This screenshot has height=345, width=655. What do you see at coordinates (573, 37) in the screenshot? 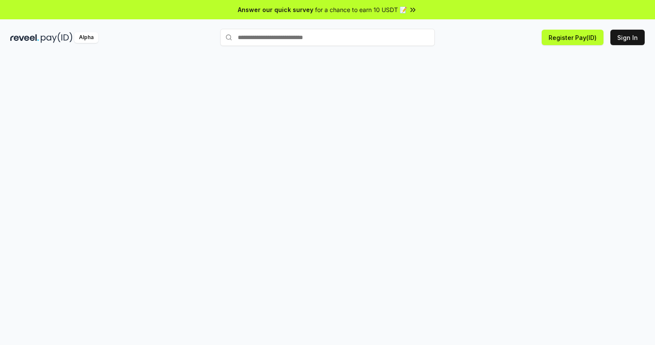
I see `button: Register Pay(ID)` at bounding box center [573, 37].